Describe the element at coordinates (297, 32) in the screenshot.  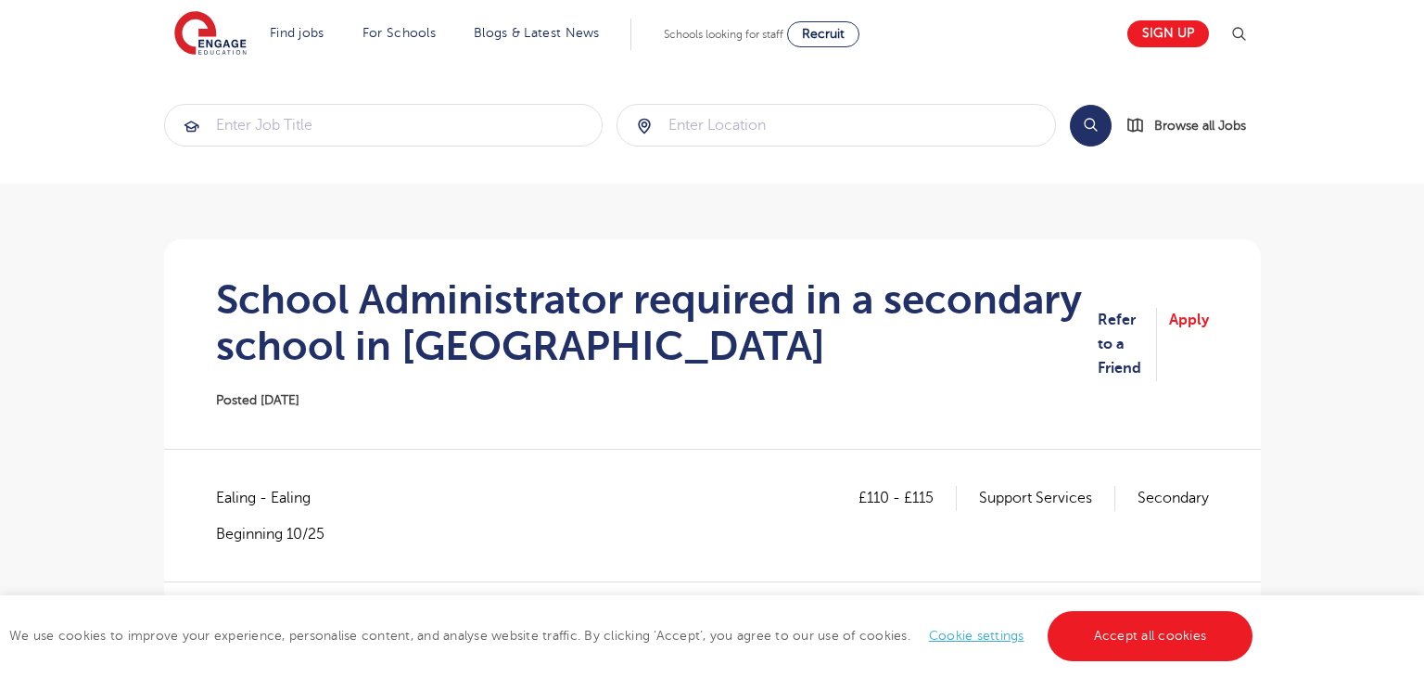
I see `a: Find jobs` at that location.